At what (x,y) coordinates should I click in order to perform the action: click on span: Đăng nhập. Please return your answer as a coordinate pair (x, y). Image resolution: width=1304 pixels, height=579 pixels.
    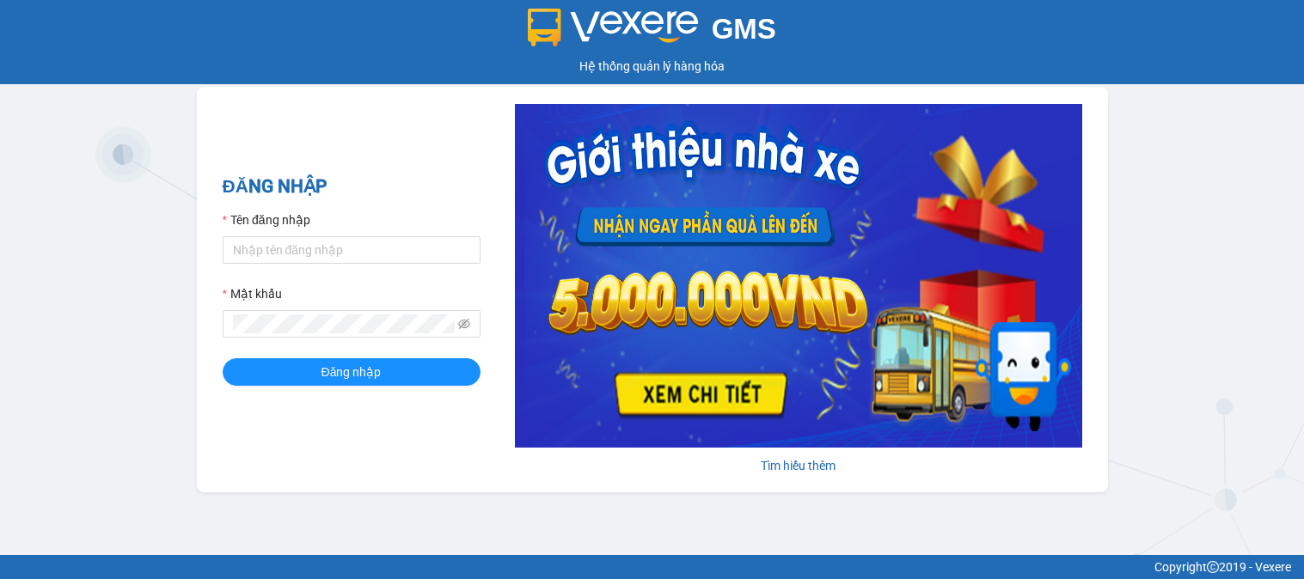
    Looking at the image, I should click on (352, 372).